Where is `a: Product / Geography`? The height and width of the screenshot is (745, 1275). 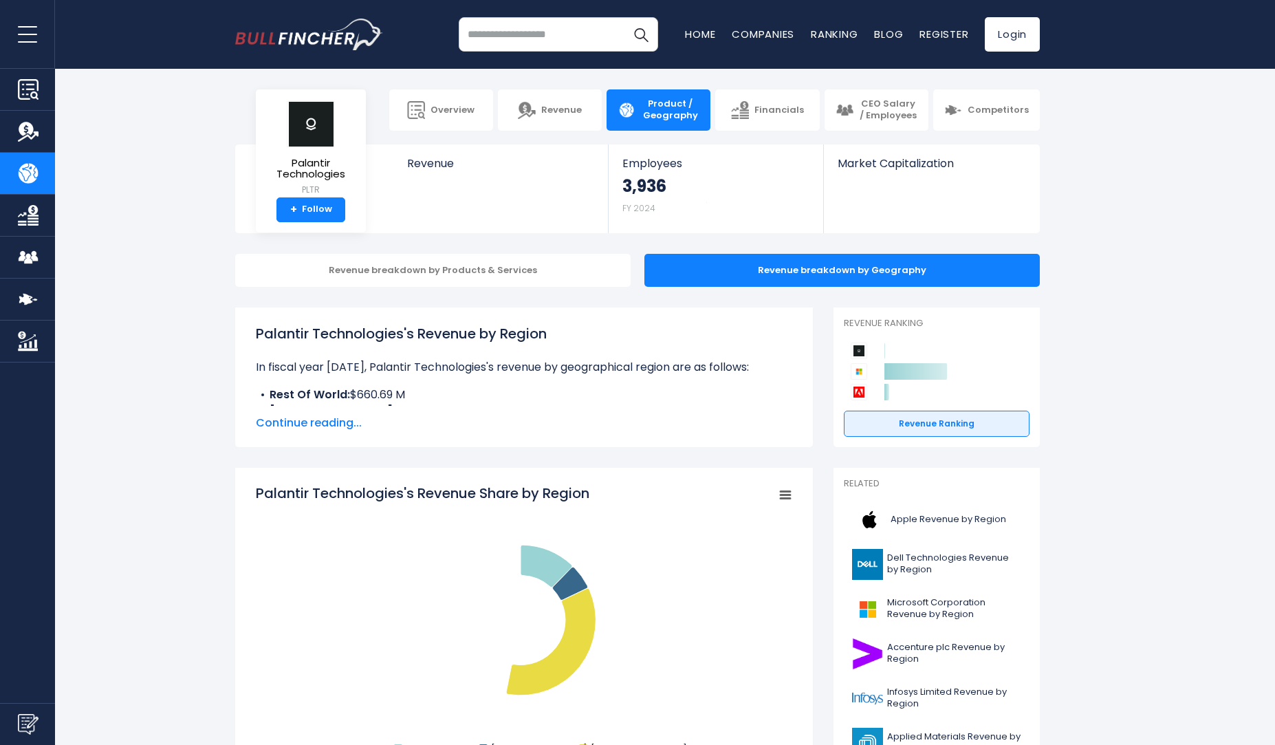 a: Product / Geography is located at coordinates (658, 110).